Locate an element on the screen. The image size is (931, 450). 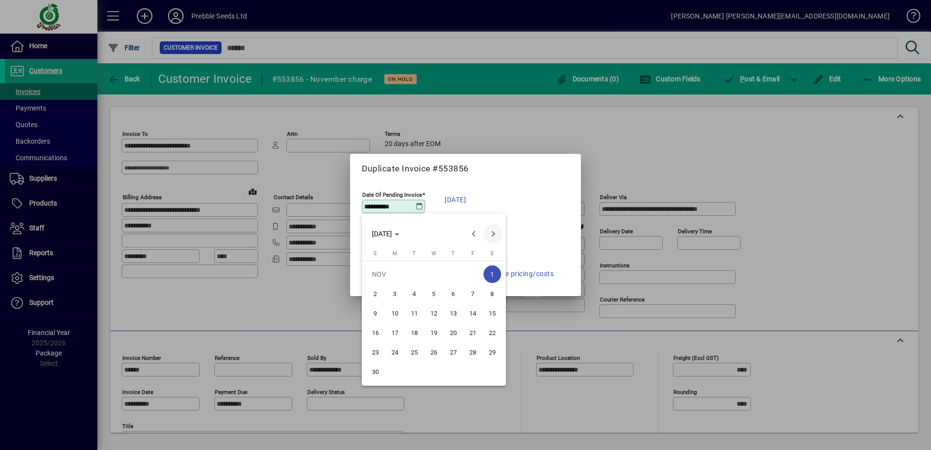
span: 2 is located at coordinates (375, 294).